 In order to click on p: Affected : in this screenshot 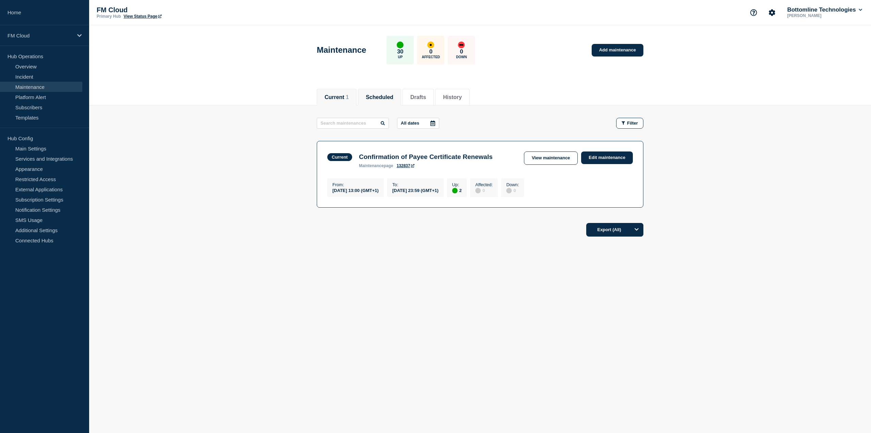, I will do `click(484, 184)`.